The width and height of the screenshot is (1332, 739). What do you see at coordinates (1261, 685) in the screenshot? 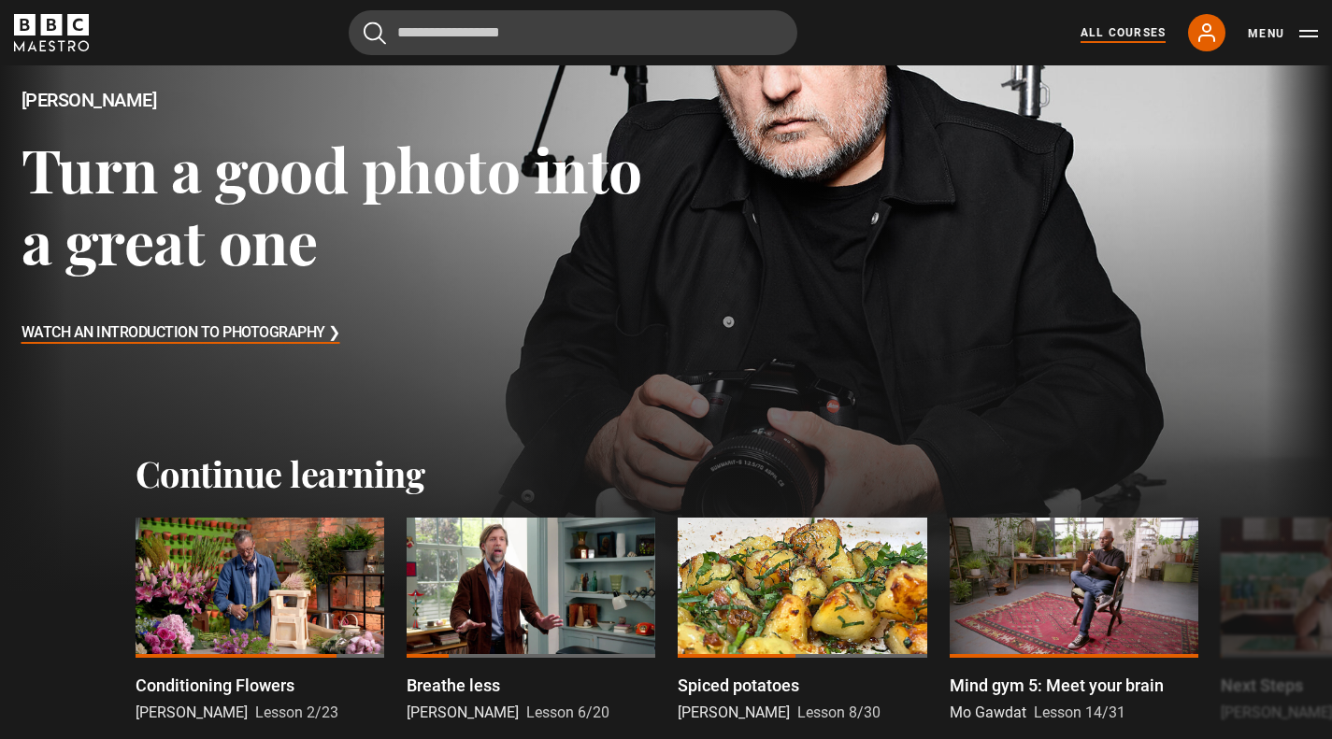
I see `p: Next Steps` at bounding box center [1261, 685].